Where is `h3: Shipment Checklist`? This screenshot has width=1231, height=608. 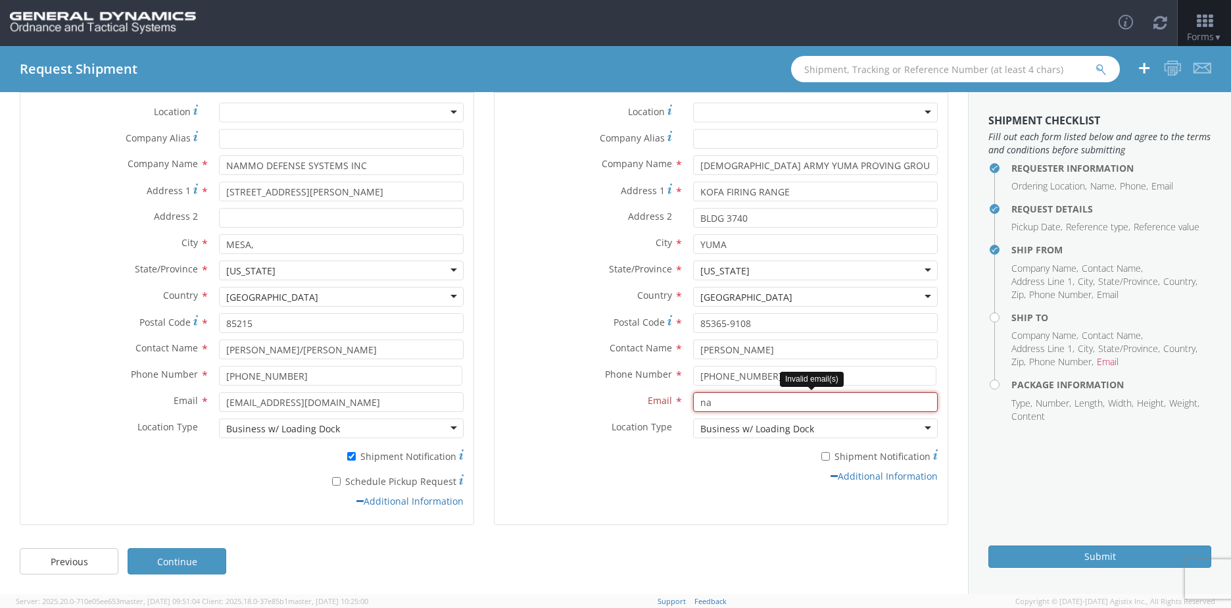 h3: Shipment Checklist is located at coordinates (1099, 121).